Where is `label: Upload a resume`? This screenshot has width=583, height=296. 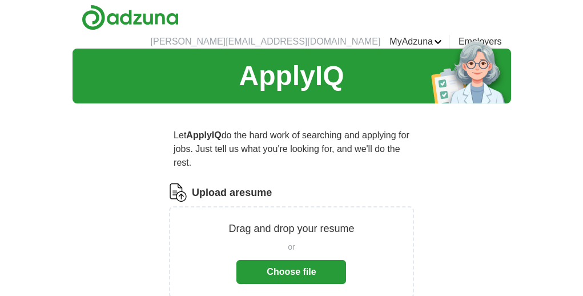 label: Upload a resume is located at coordinates (232, 192).